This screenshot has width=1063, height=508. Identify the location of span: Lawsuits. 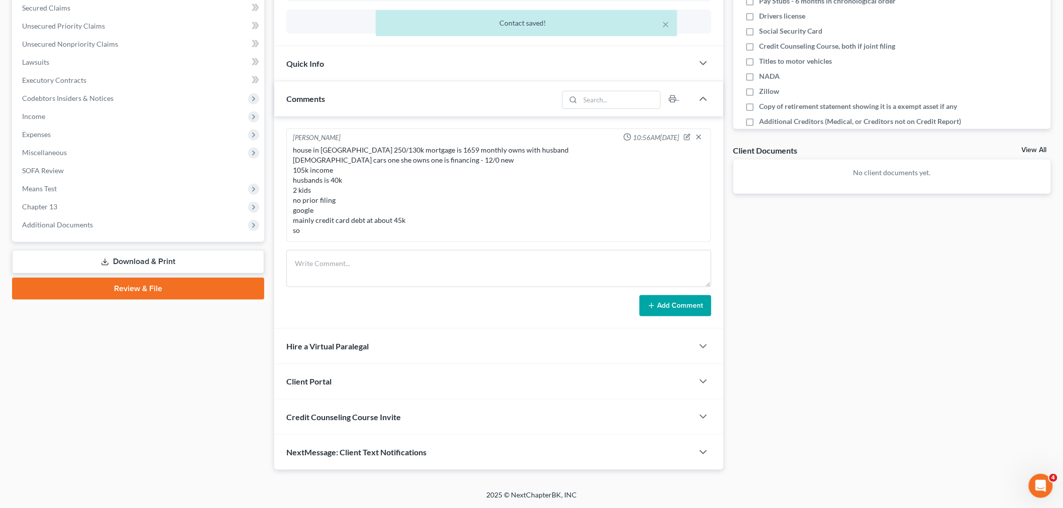
(36, 62).